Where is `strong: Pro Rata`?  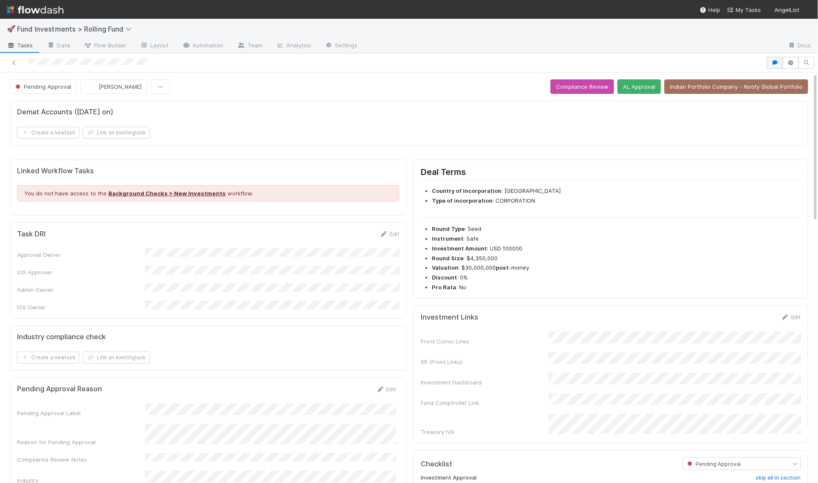 strong: Pro Rata is located at coordinates (444, 287).